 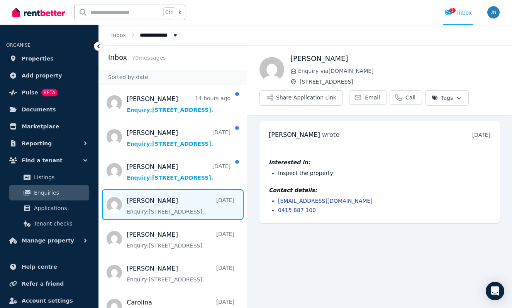 I want to click on span: Tags, so click(x=442, y=98).